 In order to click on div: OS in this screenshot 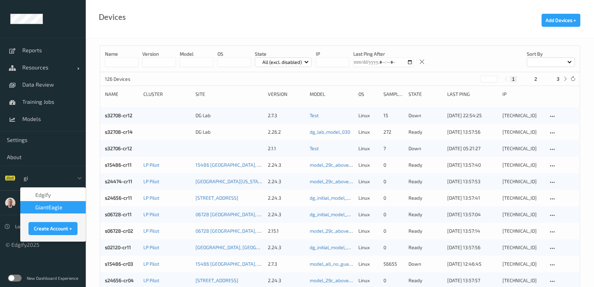, I will do `click(369, 94)`.